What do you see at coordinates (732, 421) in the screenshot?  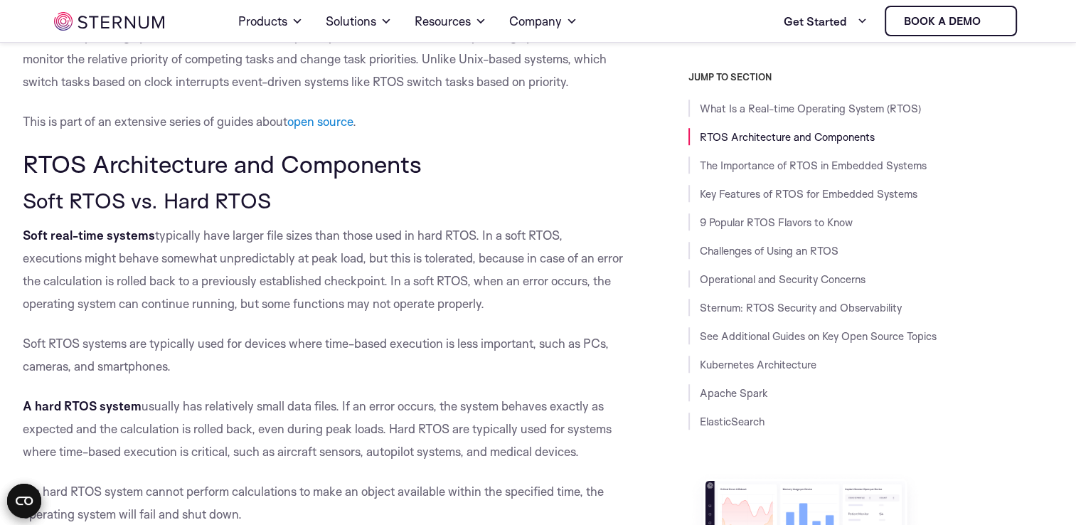 I see `a: ElasticSearch` at bounding box center [732, 421].